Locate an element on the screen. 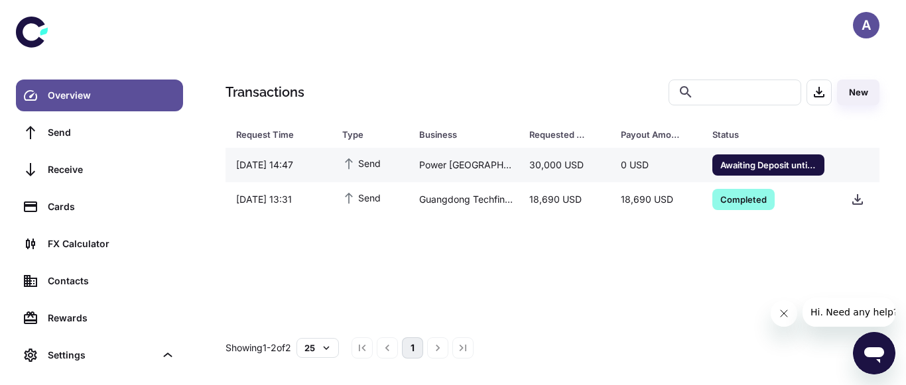 This screenshot has width=906, height=385. div: Status is located at coordinates (759, 135).